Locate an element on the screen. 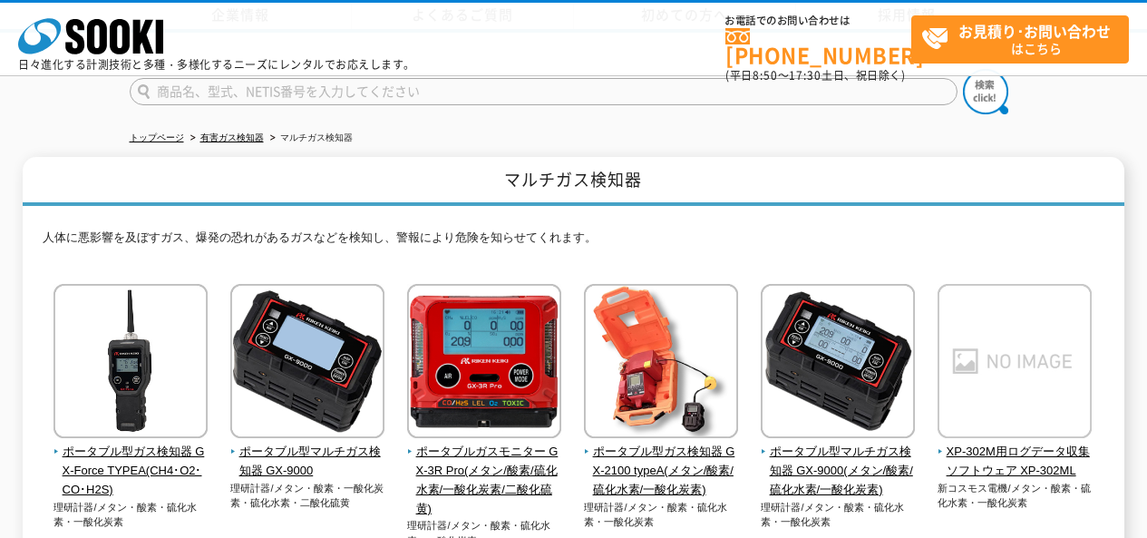 Image resolution: width=1147 pixels, height=538 pixels. input: 商品名、型式、NETIS番号を入力してください is located at coordinates (543, 92).